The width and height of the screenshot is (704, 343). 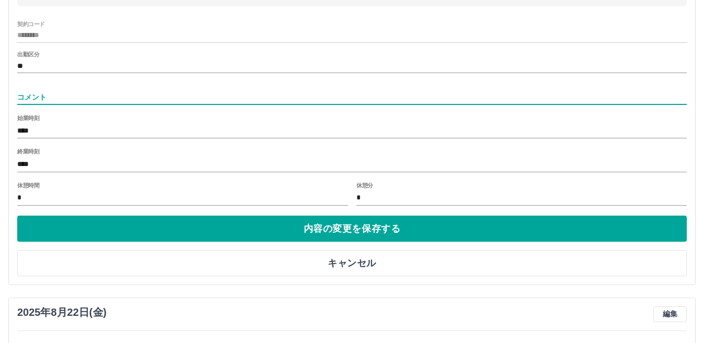 What do you see at coordinates (352, 263) in the screenshot?
I see `button: キャンセル` at bounding box center [352, 263].